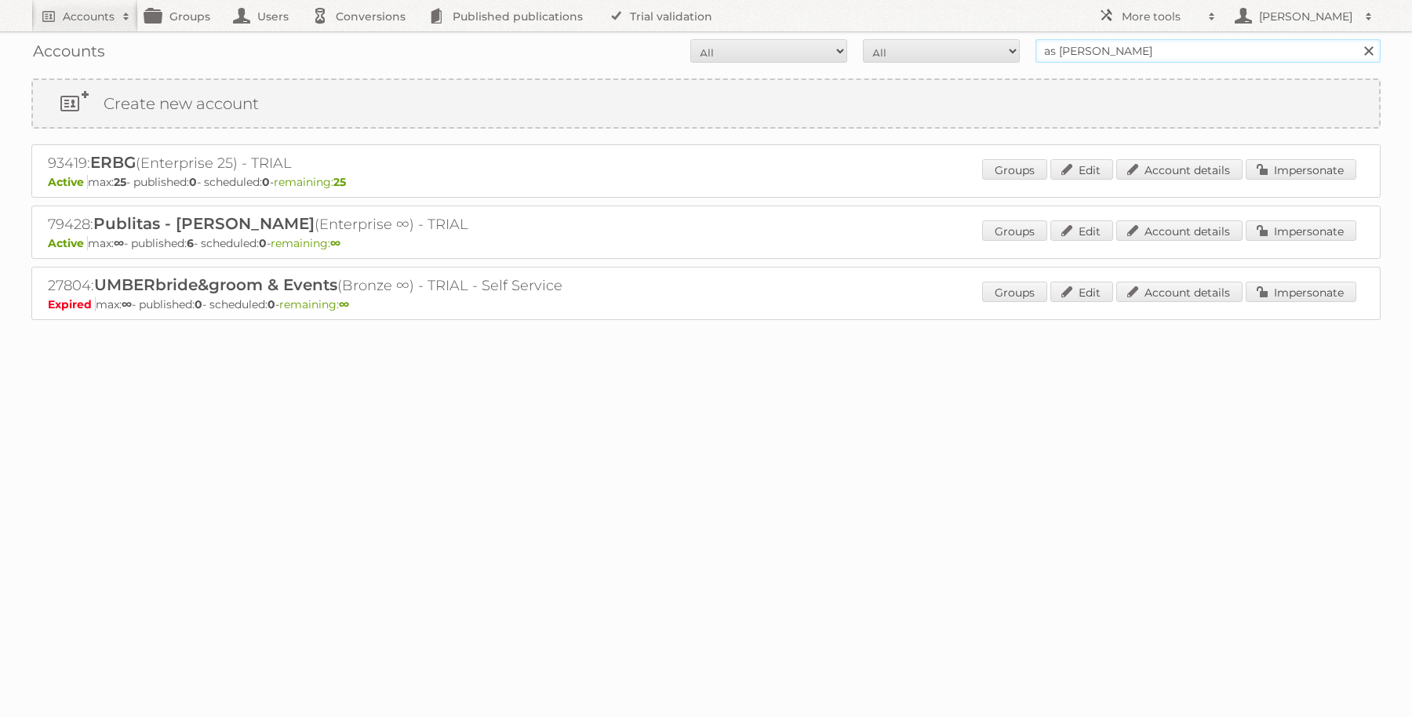 This screenshot has height=717, width=1412. What do you see at coordinates (190, 243) in the screenshot?
I see `strong: 6` at bounding box center [190, 243].